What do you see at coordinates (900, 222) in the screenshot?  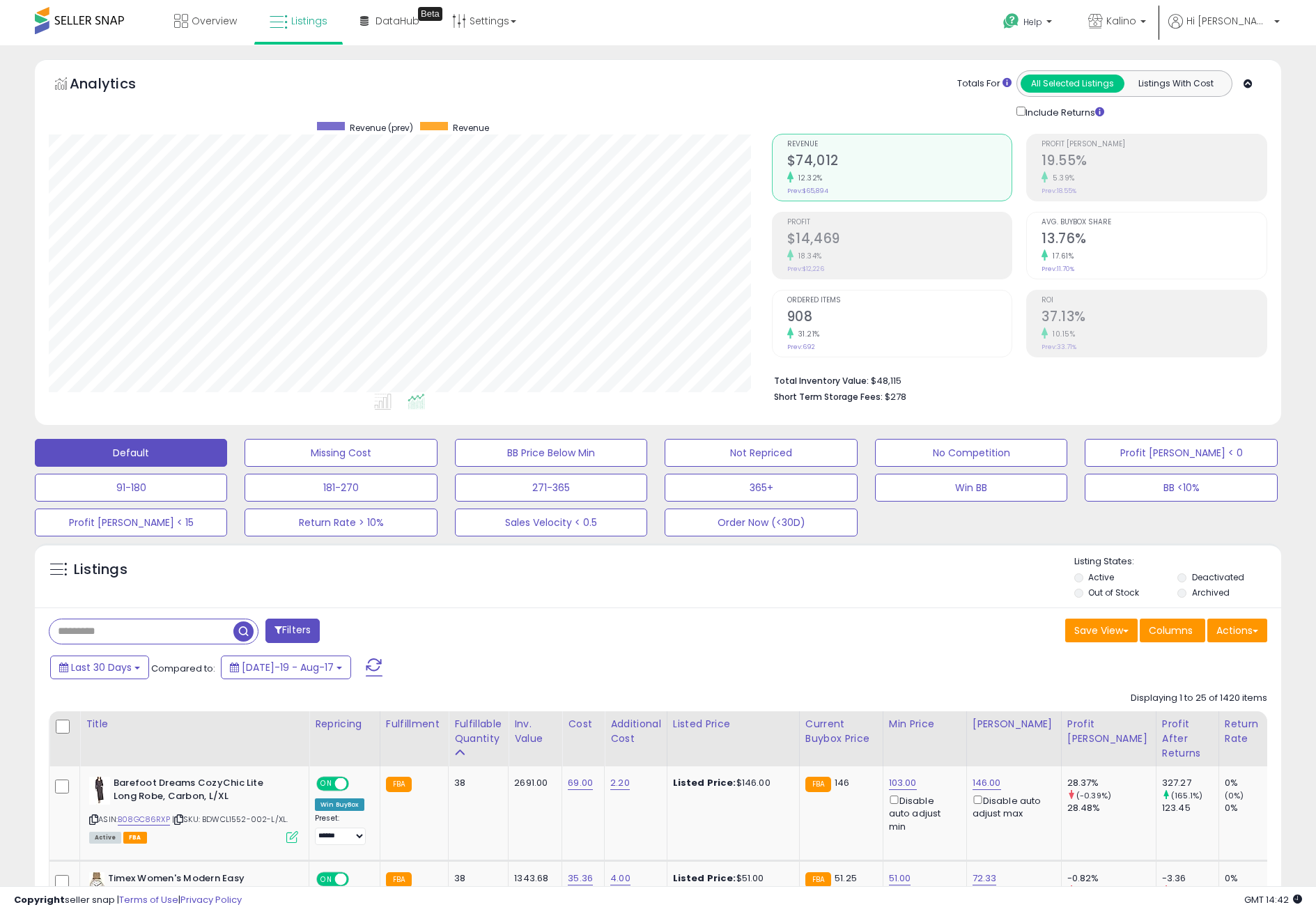 I see `span: Profit` at bounding box center [900, 222].